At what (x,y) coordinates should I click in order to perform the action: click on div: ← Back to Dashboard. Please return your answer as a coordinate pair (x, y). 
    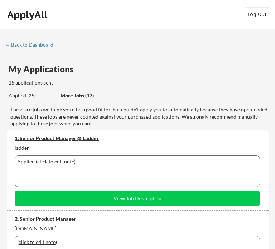
    Looking at the image, I should click on (32, 45).